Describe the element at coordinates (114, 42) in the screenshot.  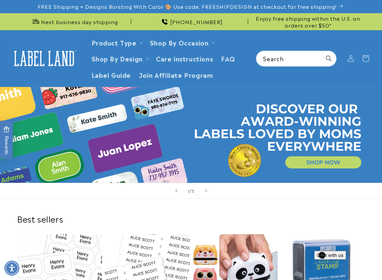
I see `a: Product Type` at that location.